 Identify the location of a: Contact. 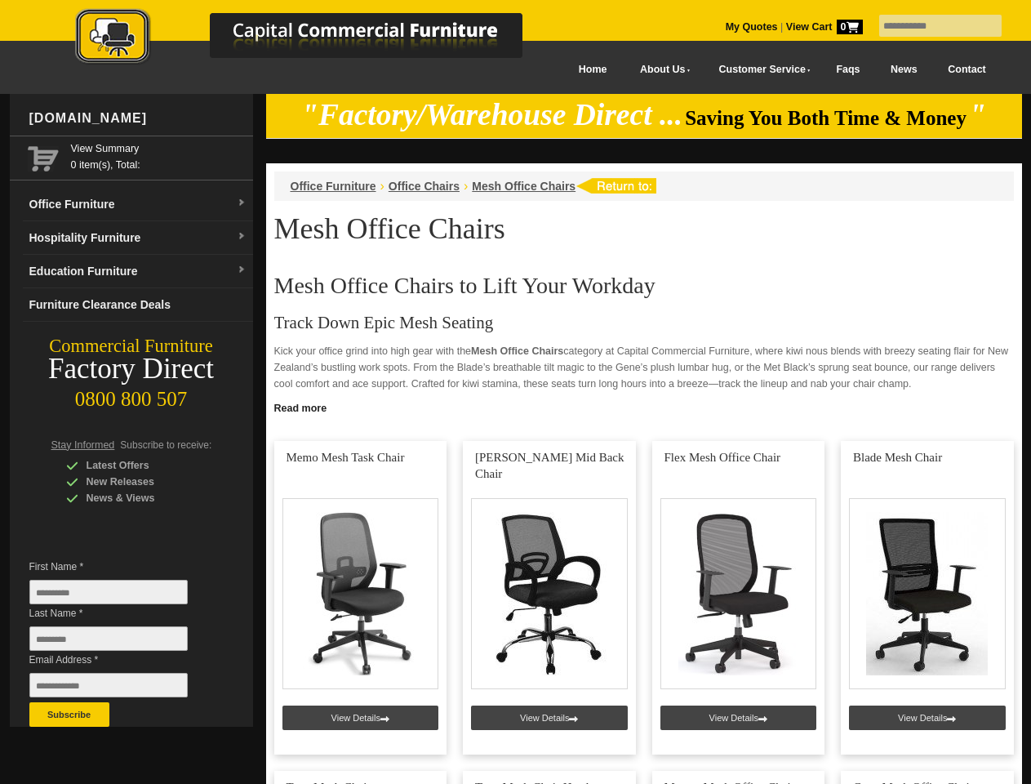
(967, 69).